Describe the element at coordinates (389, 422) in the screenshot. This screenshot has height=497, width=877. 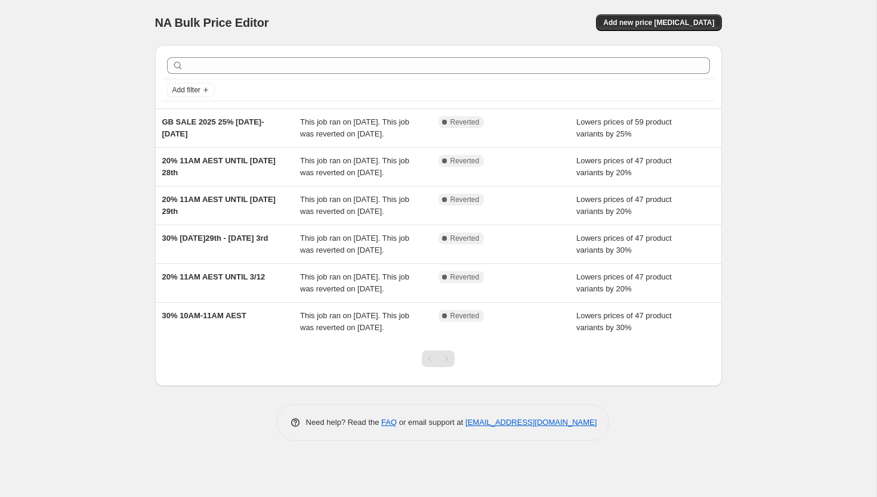
I see `a: FAQ` at that location.